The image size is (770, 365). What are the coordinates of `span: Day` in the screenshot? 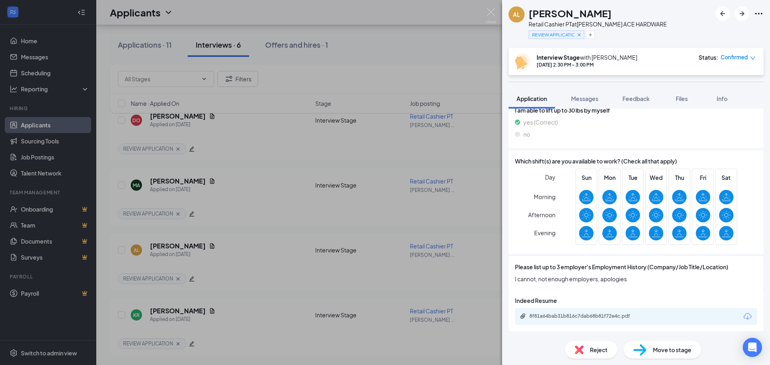 It's located at (550, 177).